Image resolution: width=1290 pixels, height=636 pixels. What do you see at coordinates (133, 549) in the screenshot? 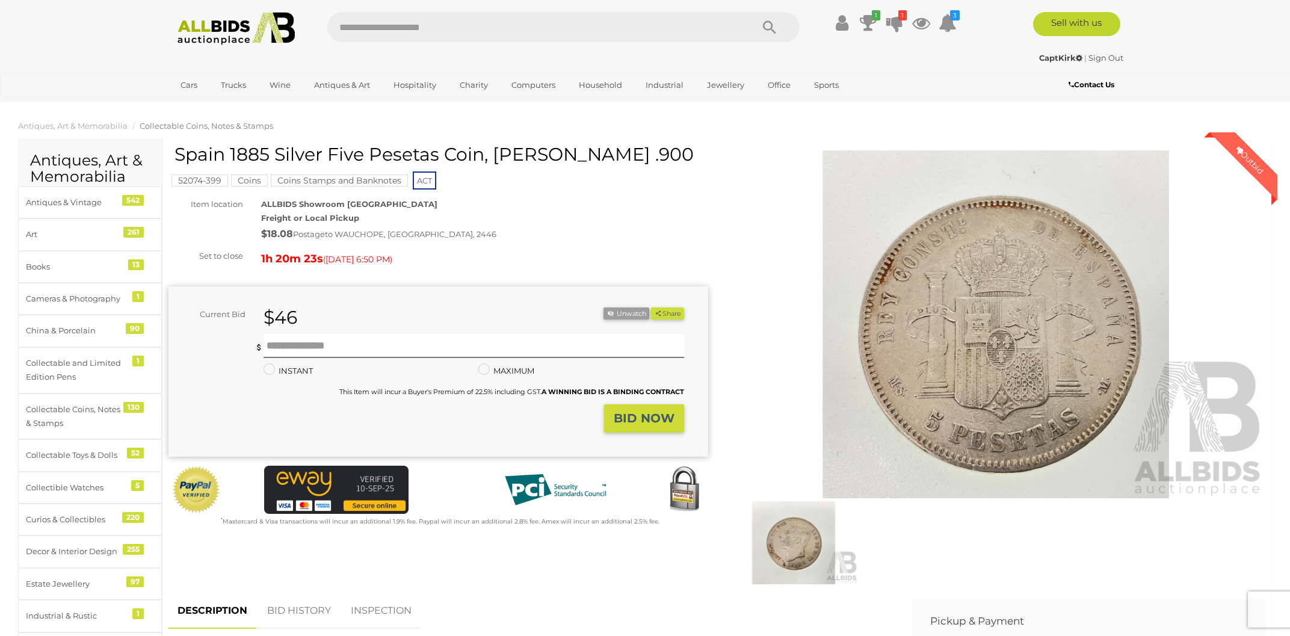
I see `div: 255` at bounding box center [133, 549].